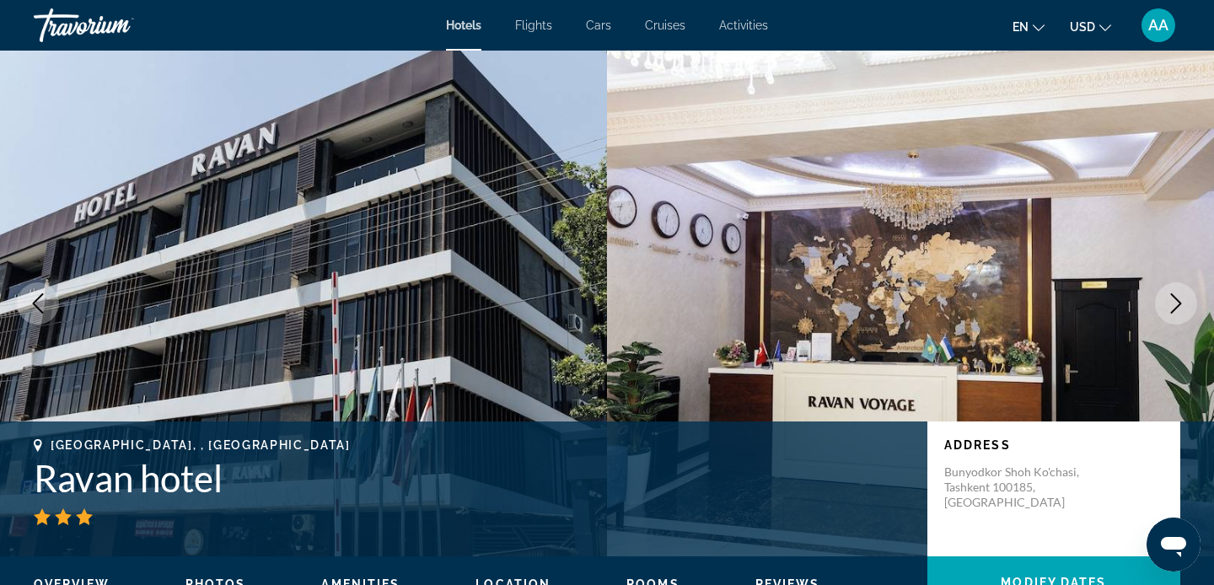 This screenshot has height=585, width=1214. What do you see at coordinates (1158, 25) in the screenshot?
I see `button: User Menu` at bounding box center [1158, 25].